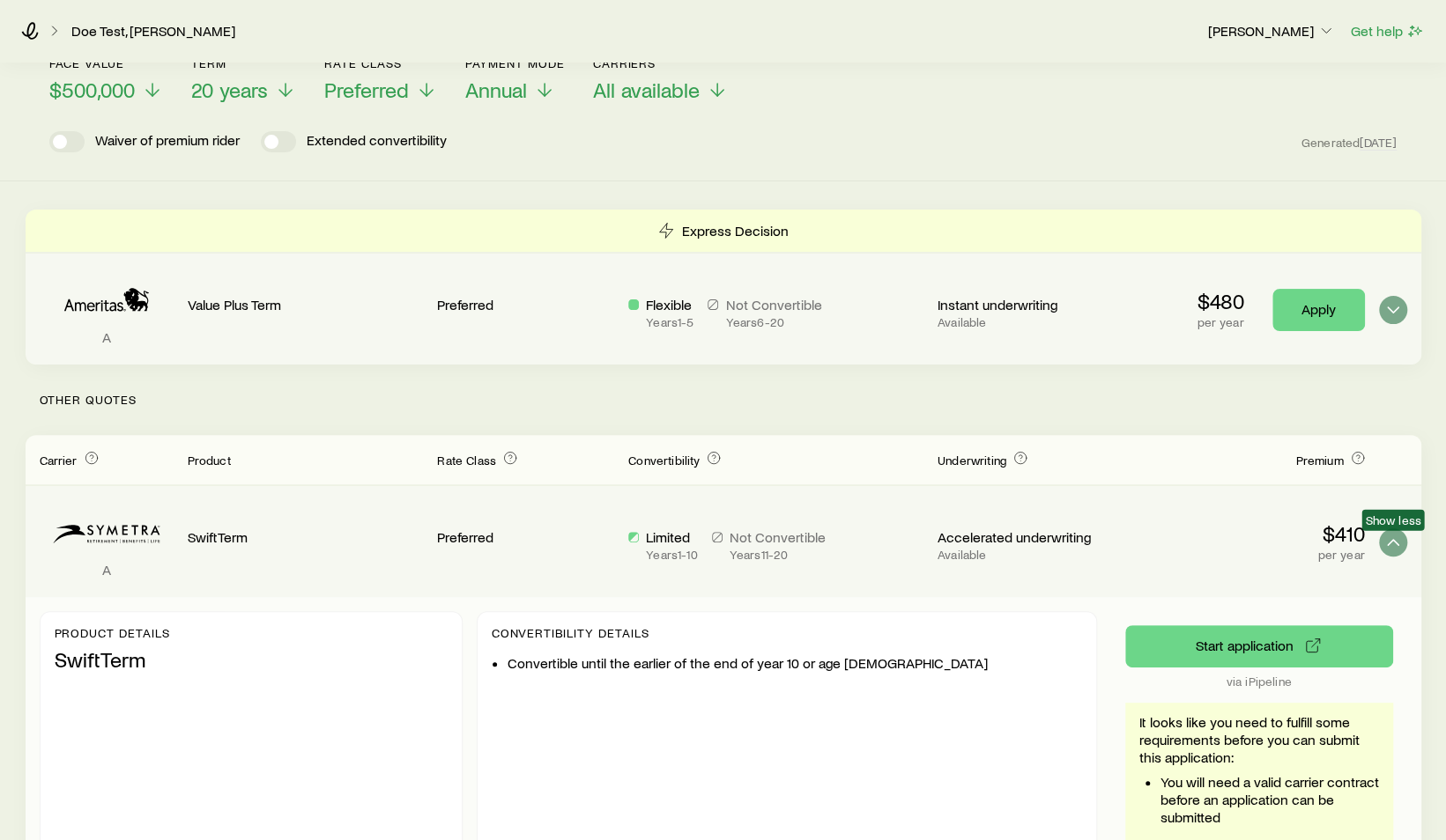 This screenshot has width=1446, height=840. I want to click on p: $410, so click(1246, 534).